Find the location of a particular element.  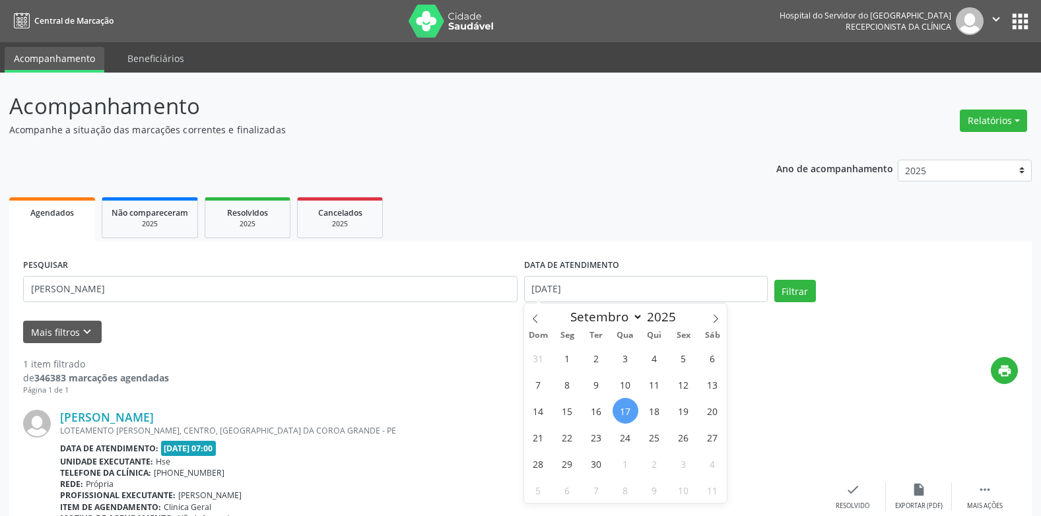

span: Agosto 31, 2025 is located at coordinates (538, 358).